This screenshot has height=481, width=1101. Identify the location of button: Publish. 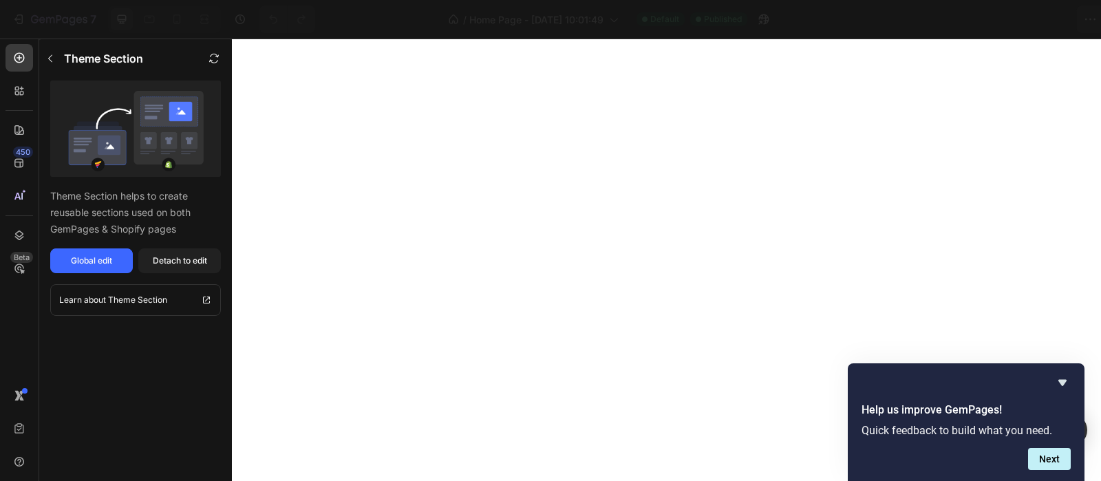
(1038, 19).